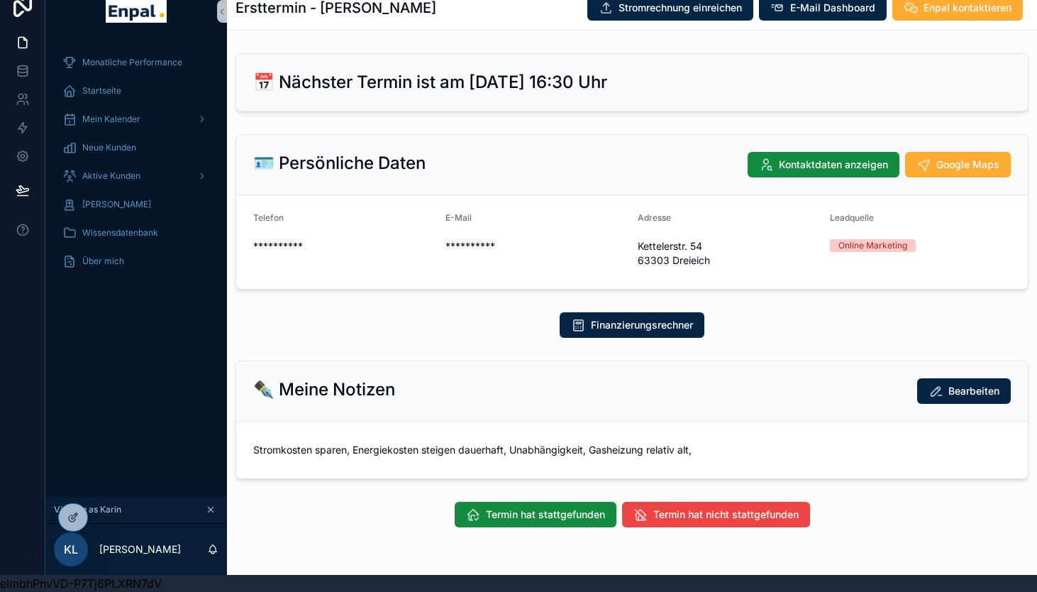 The height and width of the screenshot is (592, 1037). I want to click on span: Termin hat stattgefunden, so click(546, 514).